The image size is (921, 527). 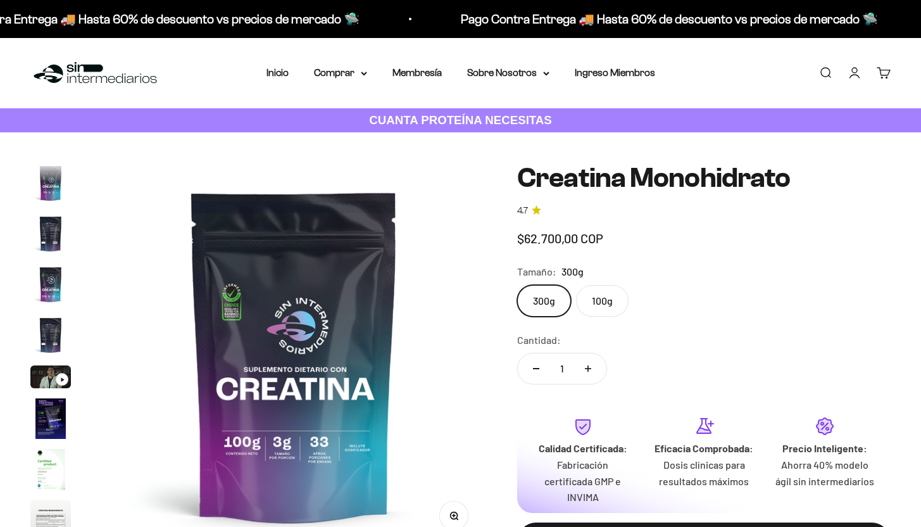 What do you see at coordinates (703, 472) in the screenshot?
I see `p: Dosis clínicas para resultados máximos` at bounding box center [703, 472].